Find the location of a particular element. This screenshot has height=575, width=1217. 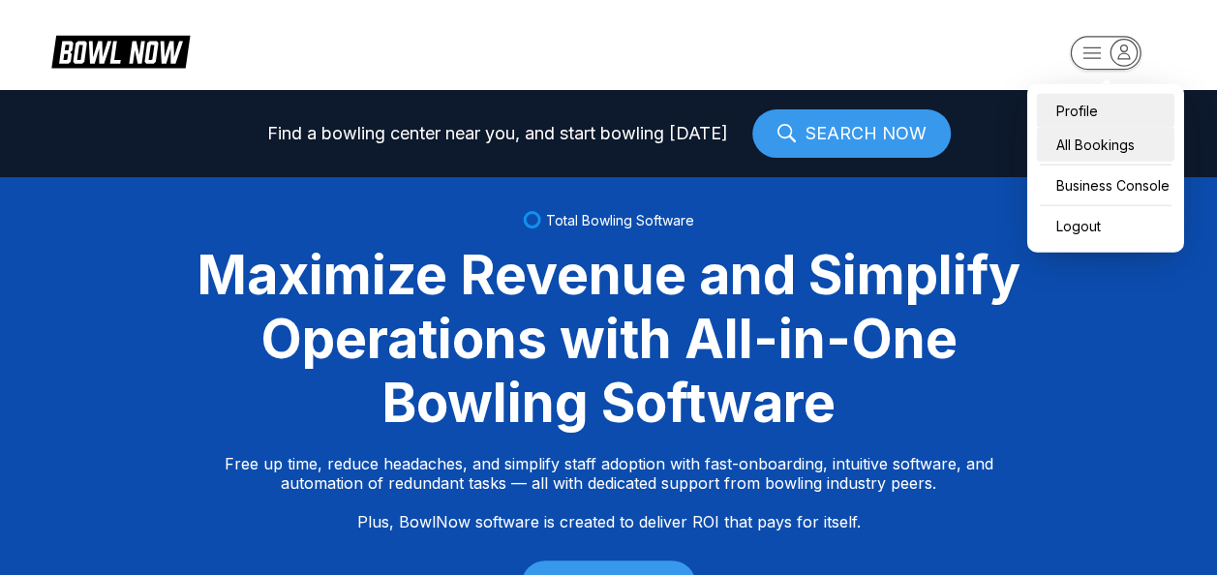

a: Business Console is located at coordinates (1106, 185).